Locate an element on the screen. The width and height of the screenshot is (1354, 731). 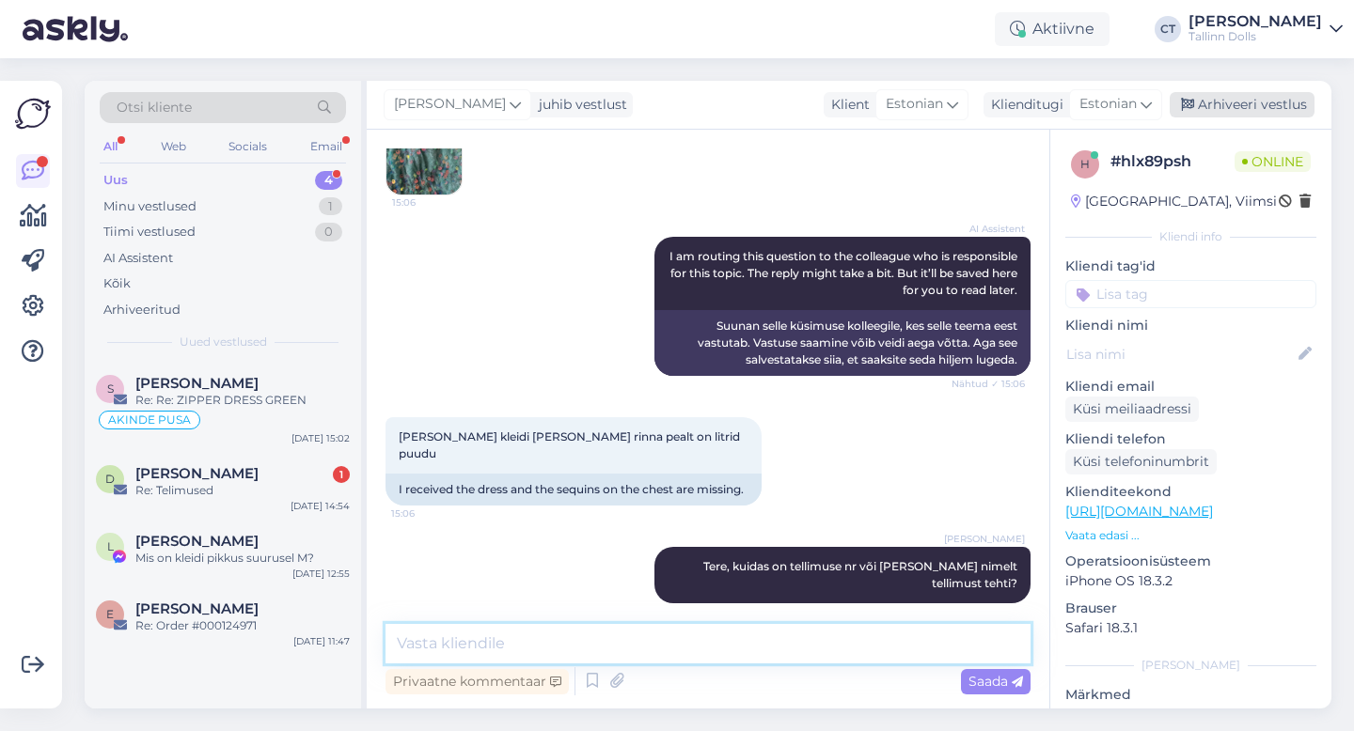
div: Klient is located at coordinates (846, 104).